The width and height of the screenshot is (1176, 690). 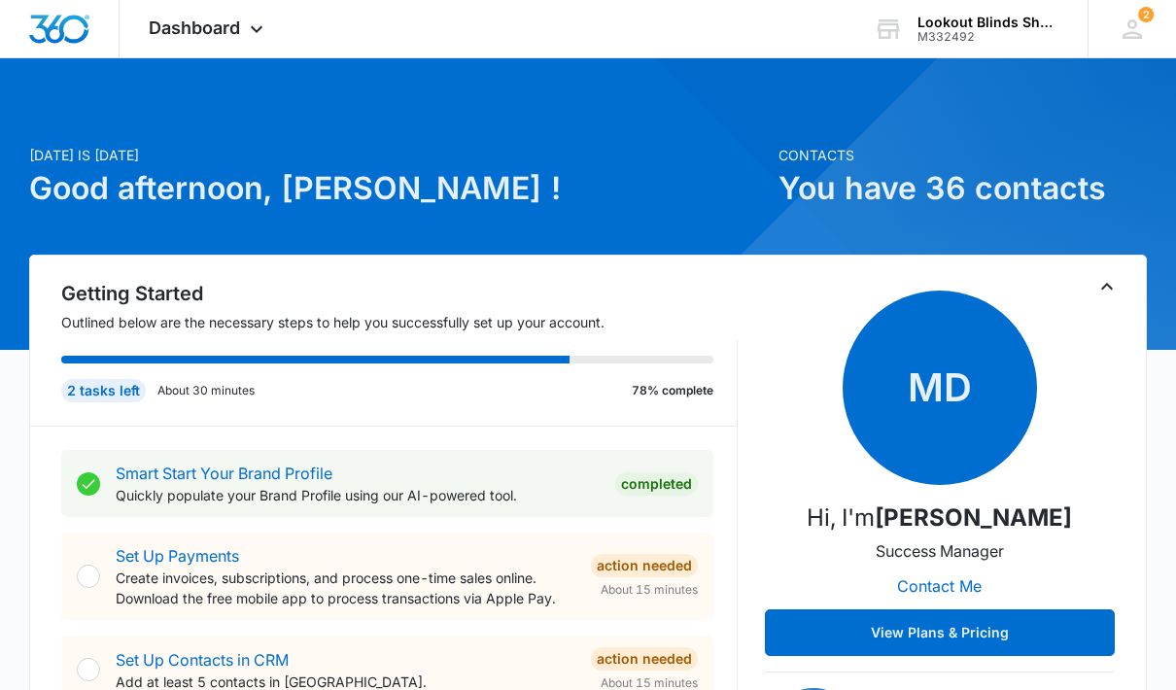 What do you see at coordinates (1107, 287) in the screenshot?
I see `button: Toggle Collapse` at bounding box center [1107, 287].